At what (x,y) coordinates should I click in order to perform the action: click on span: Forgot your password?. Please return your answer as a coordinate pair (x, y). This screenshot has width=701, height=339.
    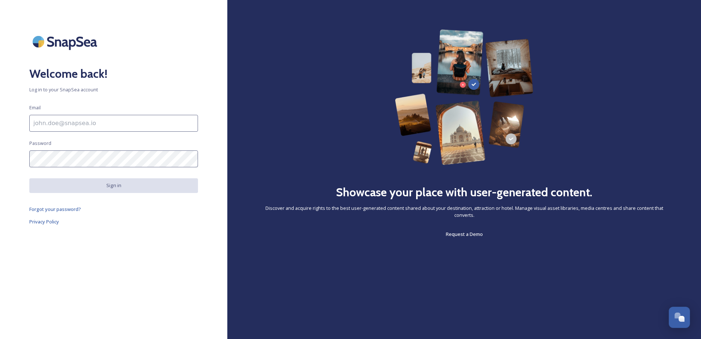
    Looking at the image, I should click on (55, 209).